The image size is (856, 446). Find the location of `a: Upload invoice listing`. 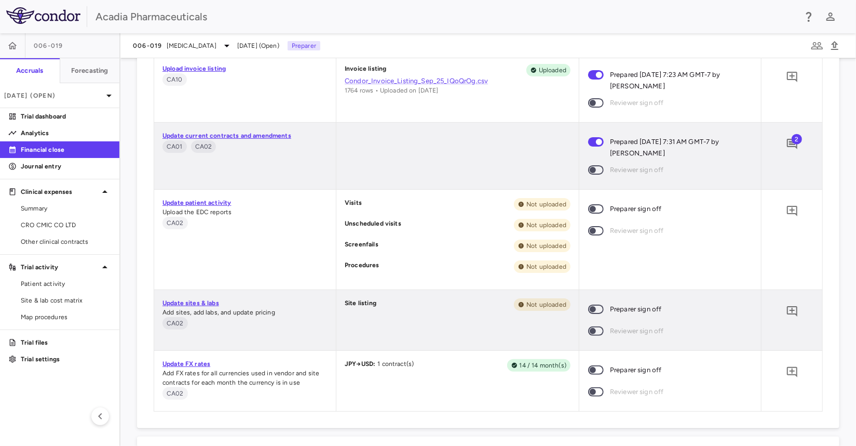

a: Upload invoice listing is located at coordinates (194, 69).